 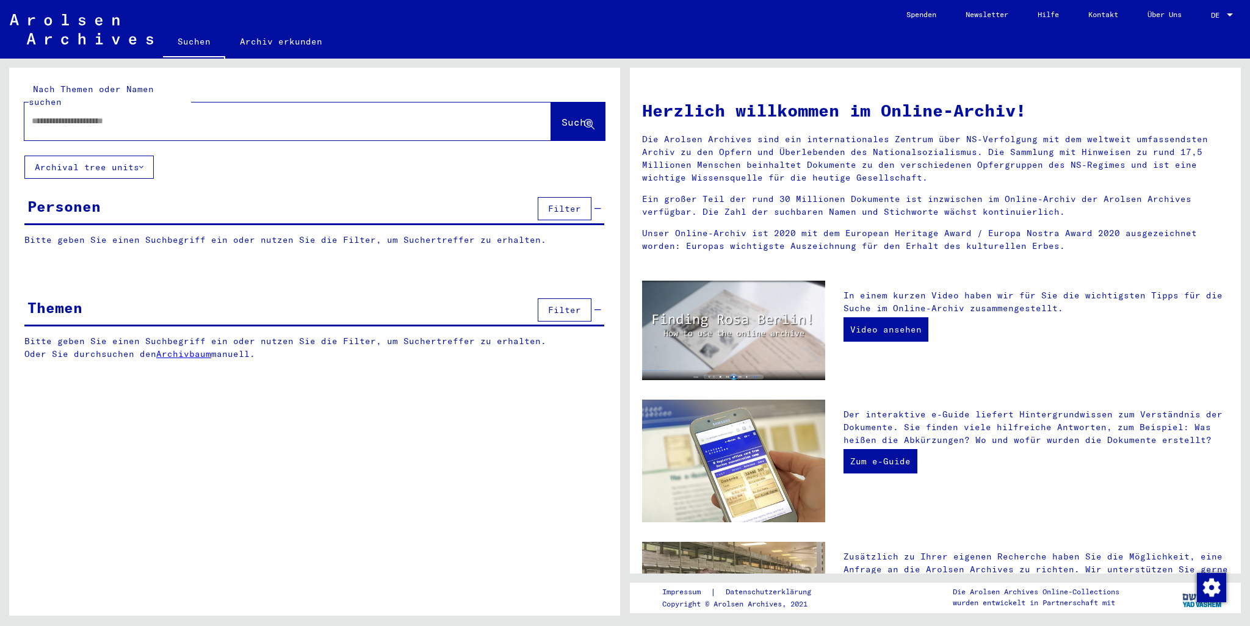 What do you see at coordinates (1035, 592) in the screenshot?
I see `p: Die Arolsen Archives Online-Collections` at bounding box center [1035, 592].